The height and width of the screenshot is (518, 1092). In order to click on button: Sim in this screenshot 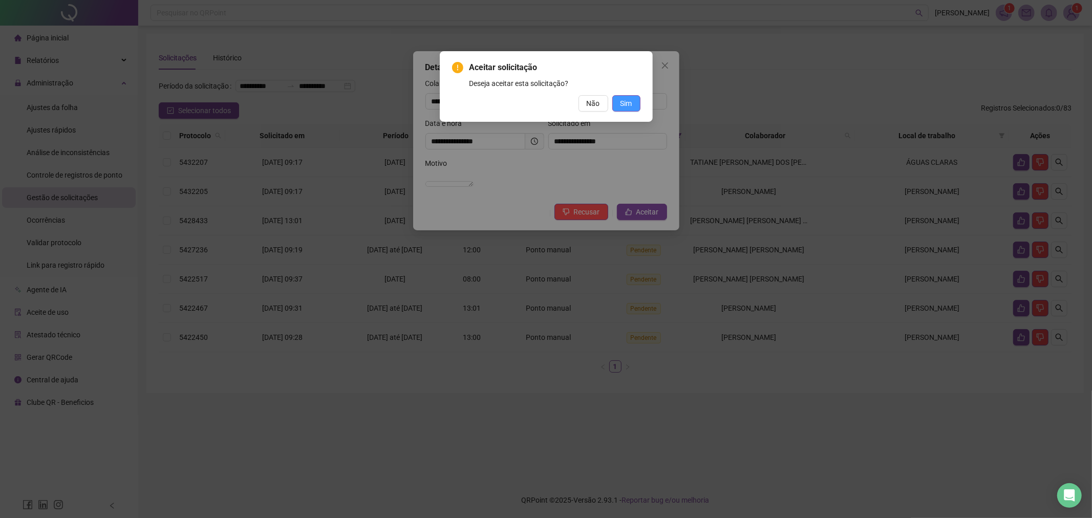, I will do `click(626, 103)`.